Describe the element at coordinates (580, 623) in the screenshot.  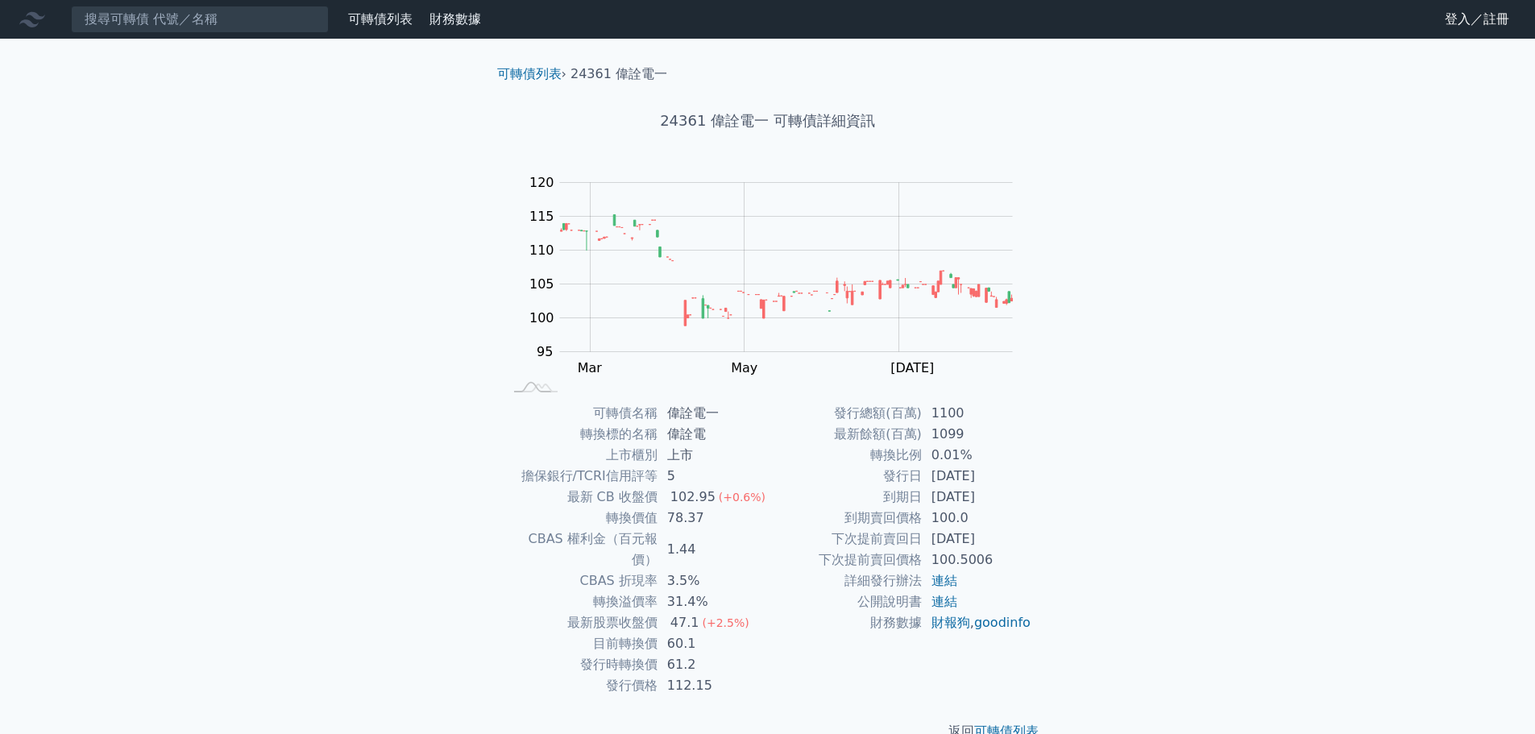
I see `td: 最新股票收盤價` at that location.